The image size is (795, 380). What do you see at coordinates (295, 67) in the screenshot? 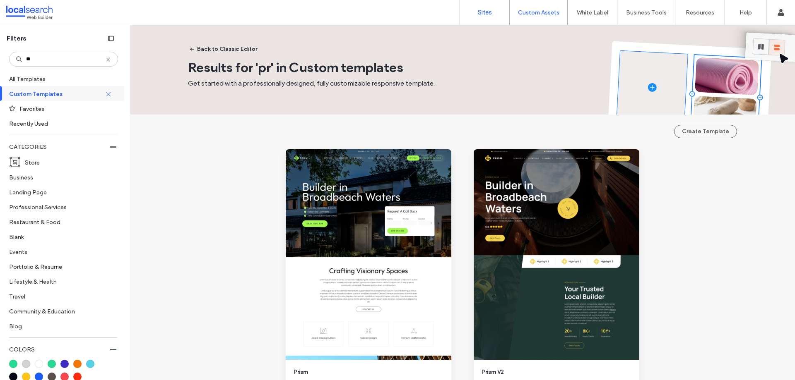
I see `span: Results for 'pr' in Custom templates` at bounding box center [295, 67].